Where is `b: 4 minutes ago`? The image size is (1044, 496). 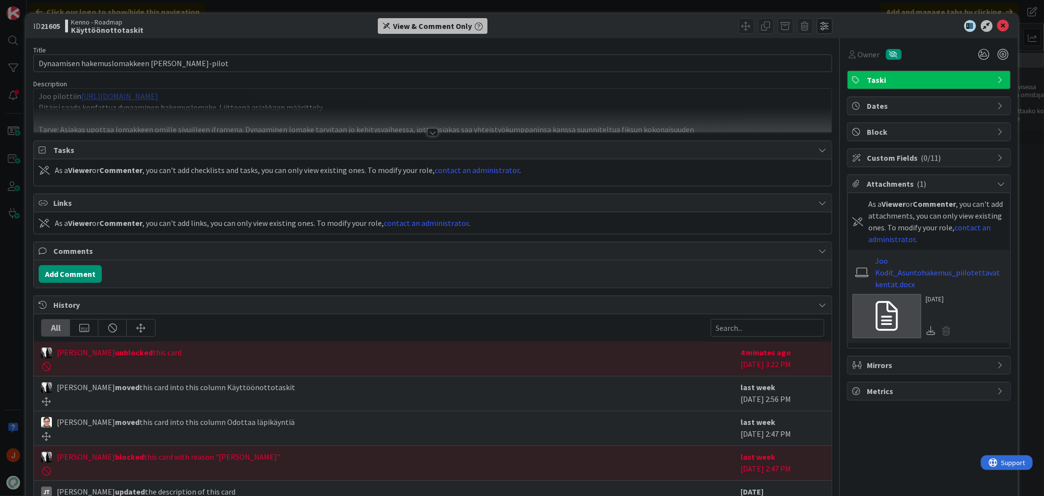
b: 4 minutes ago is located at coordinates (766, 352).